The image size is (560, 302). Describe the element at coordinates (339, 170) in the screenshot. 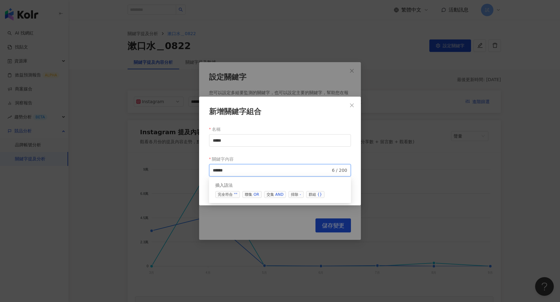

I see `span: 6 / 200` at that location.